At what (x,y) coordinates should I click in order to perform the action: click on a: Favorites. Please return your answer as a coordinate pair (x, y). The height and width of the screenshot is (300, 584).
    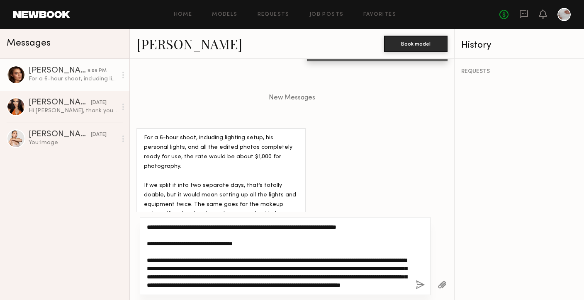
    Looking at the image, I should click on (379, 15).